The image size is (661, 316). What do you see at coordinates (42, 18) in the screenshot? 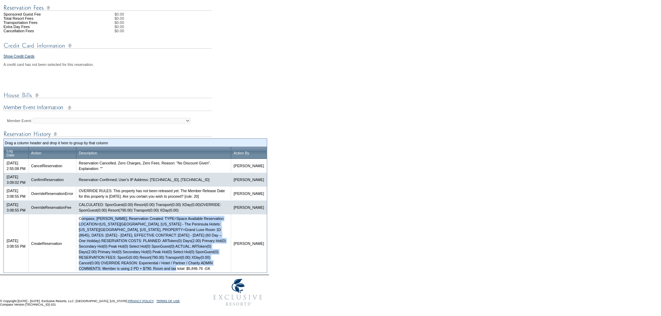
I see `td: Total Resort Fees` at bounding box center [42, 18].